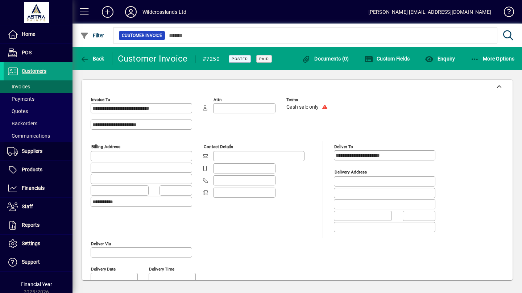 Image resolution: width=522 pixels, height=293 pixels. What do you see at coordinates (26, 53) in the screenshot?
I see `span: POS` at bounding box center [26, 53].